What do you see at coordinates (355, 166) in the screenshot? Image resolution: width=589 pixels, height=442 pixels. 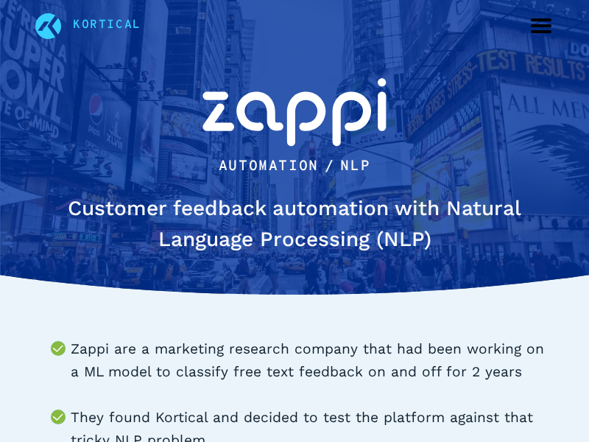 I see `li: NLP` at bounding box center [355, 166].